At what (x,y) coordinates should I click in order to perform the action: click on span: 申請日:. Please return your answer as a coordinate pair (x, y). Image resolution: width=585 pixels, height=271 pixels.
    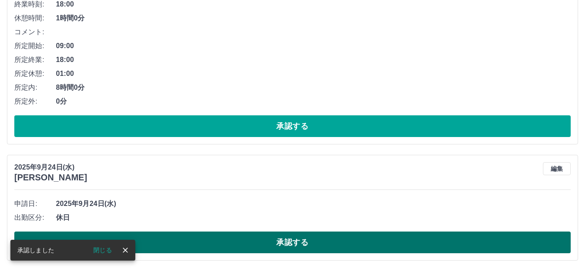
    Looking at the image, I should click on (35, 204).